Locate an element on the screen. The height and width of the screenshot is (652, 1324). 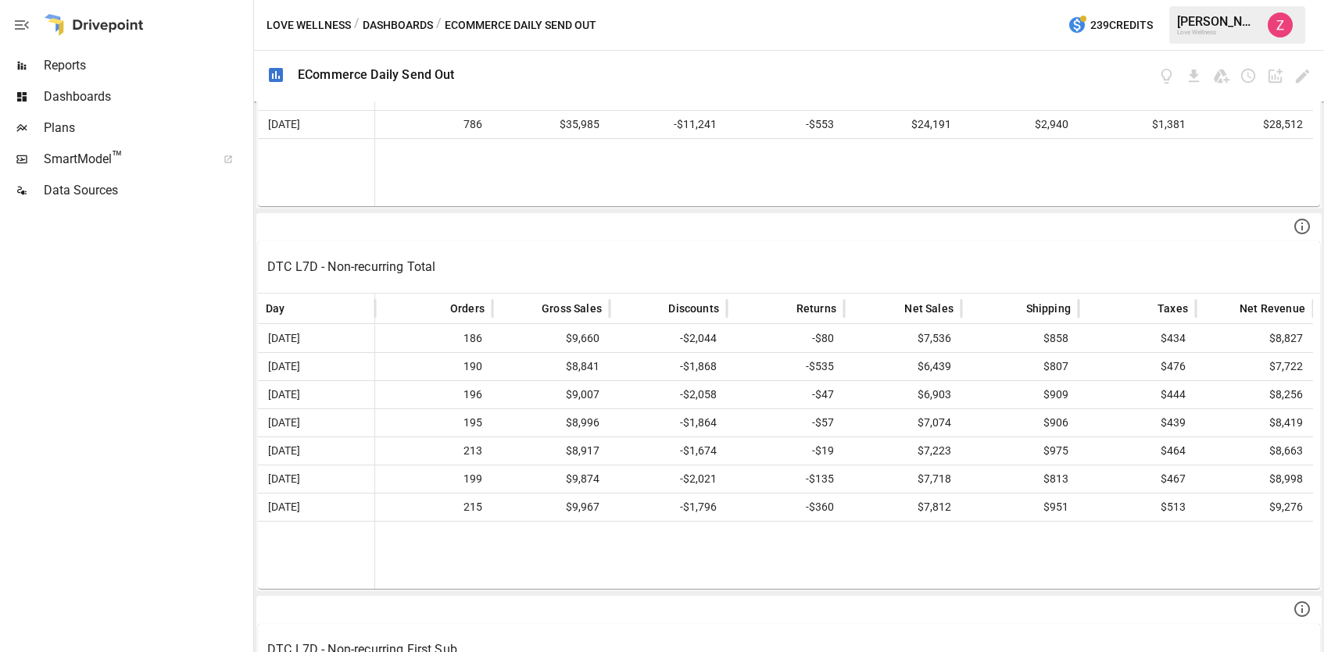
span: Taxes is located at coordinates (1172, 309).